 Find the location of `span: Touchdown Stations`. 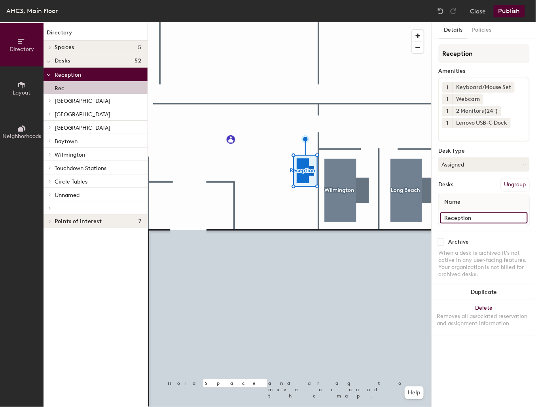

span: Touchdown Stations is located at coordinates (80, 168).